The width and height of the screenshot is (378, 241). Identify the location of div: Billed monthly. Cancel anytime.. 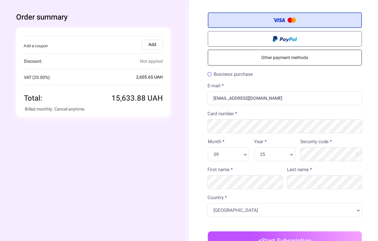
(93, 109).